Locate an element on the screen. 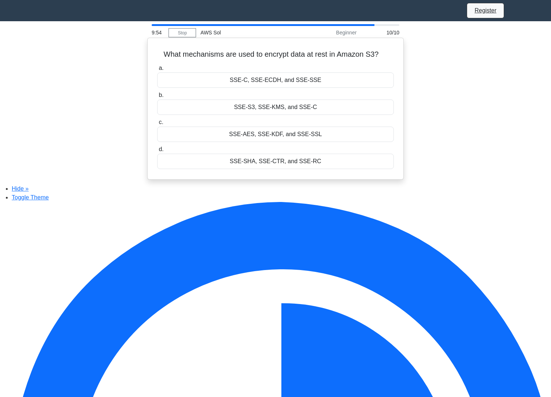  div: SSE-AES, SSE-KDF, and SSE-SSL is located at coordinates (275, 134).